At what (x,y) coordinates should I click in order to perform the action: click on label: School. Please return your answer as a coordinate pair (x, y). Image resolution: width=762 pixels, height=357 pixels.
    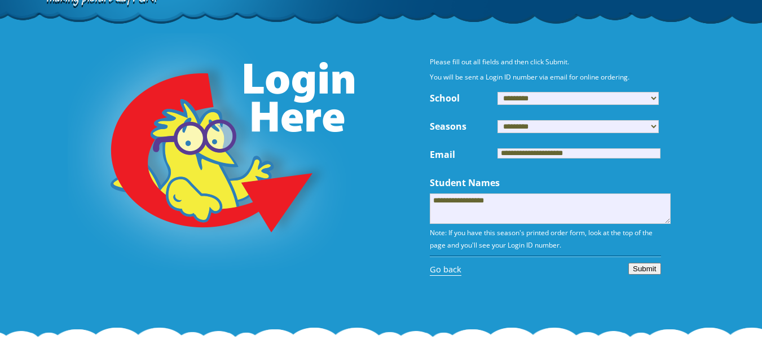
    Looking at the image, I should click on (464, 98).